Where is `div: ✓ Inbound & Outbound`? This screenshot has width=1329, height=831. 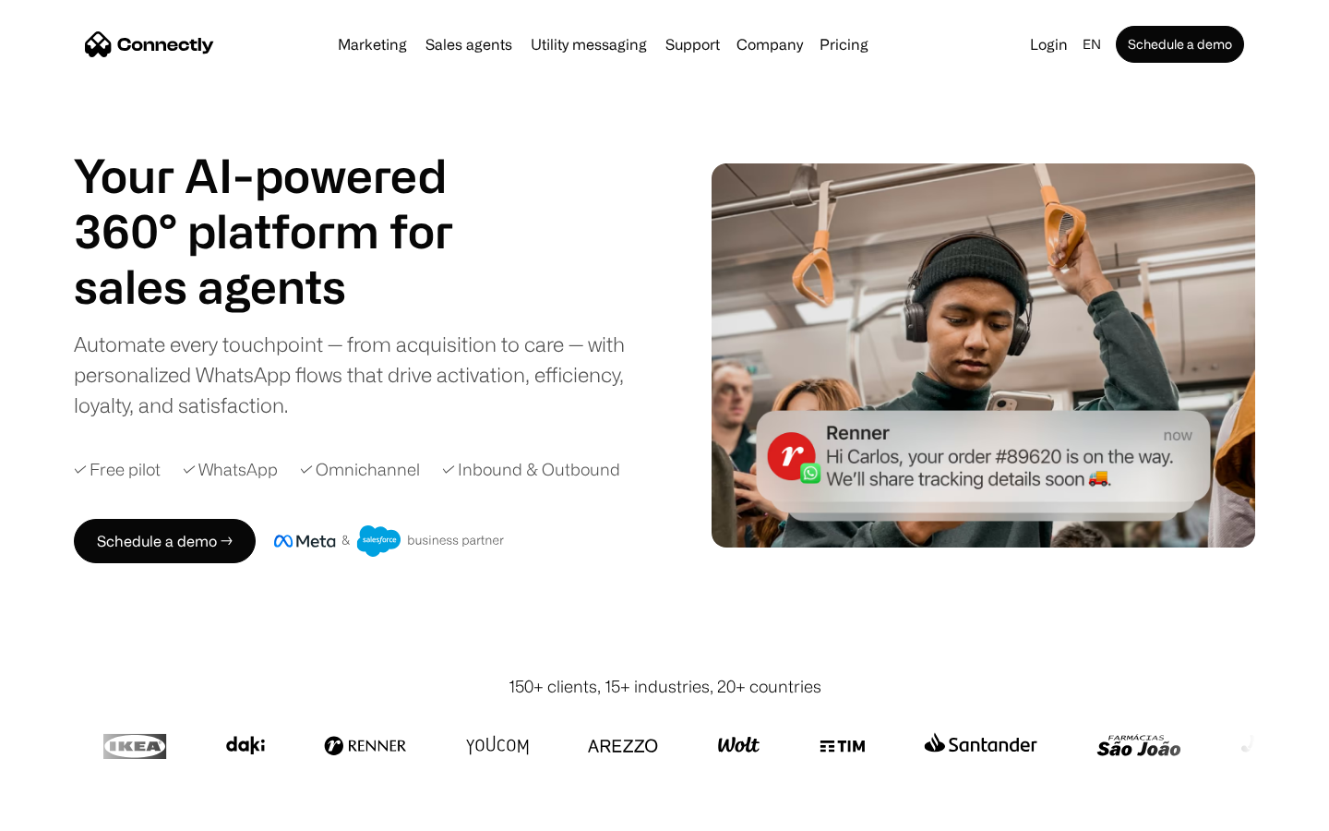 div: ✓ Inbound & Outbound is located at coordinates (531, 469).